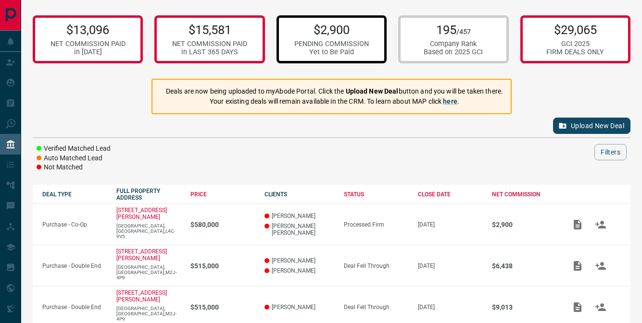 The width and height of the screenshot is (642, 323). What do you see at coordinates (453, 52) in the screenshot?
I see `div: Based on 2025 GCI` at bounding box center [453, 52].